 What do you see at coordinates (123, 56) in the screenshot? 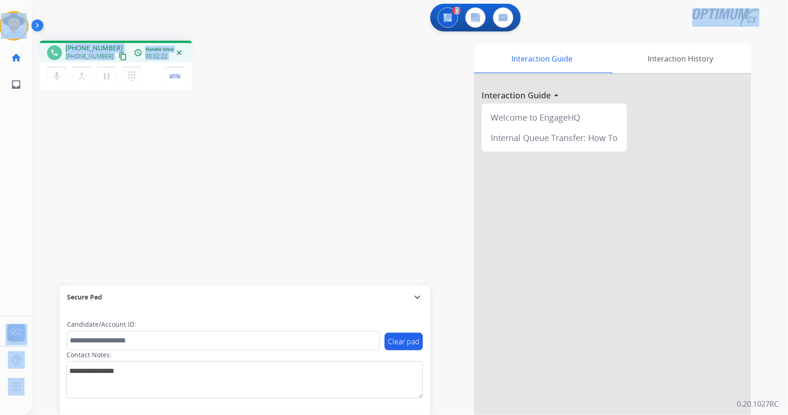
I see `mat-icon: content_copy` at bounding box center [123, 56].